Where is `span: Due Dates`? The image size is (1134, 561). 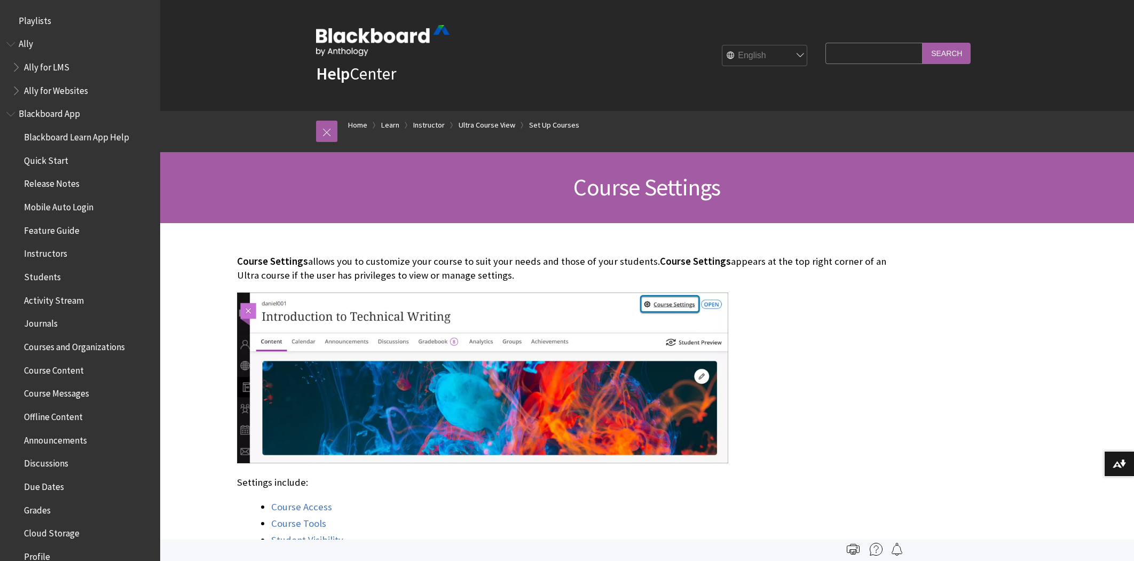
span: Due Dates is located at coordinates (44, 485).